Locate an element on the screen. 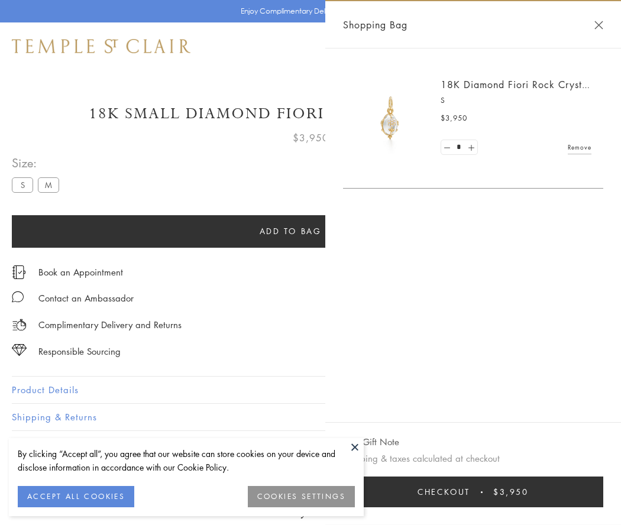 The image size is (621, 525). button: Checkout $3,950 is located at coordinates (473, 492).